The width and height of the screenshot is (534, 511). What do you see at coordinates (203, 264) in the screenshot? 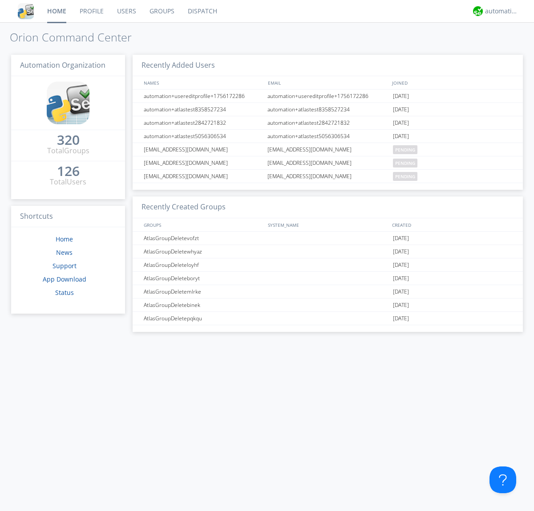
I see `div: AtlasGroupDeleteloyhf` at bounding box center [203, 264].